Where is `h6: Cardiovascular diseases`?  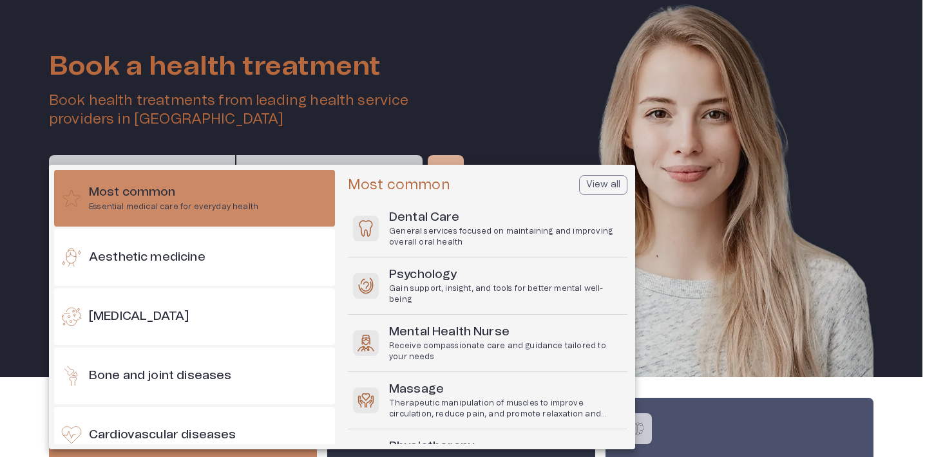 h6: Cardiovascular diseases is located at coordinates (162, 436).